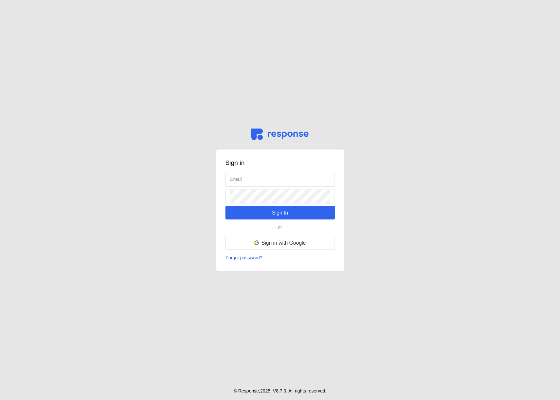 This screenshot has height=400, width=560. Describe the element at coordinates (244, 258) in the screenshot. I see `button: Forgot password?` at that location.